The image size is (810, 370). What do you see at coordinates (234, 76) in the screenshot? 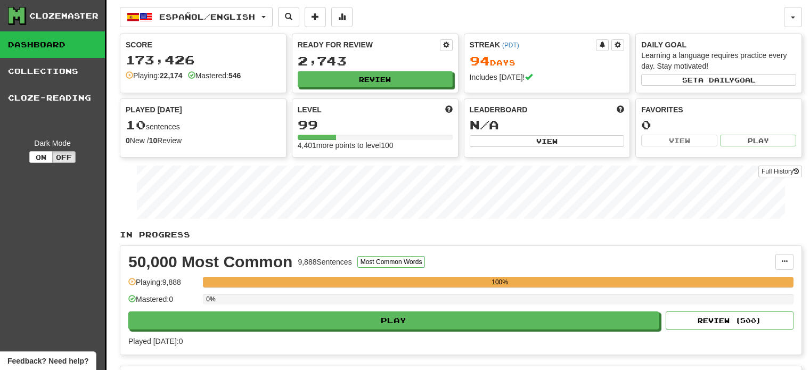
I see `strong: 546` at bounding box center [234, 76].